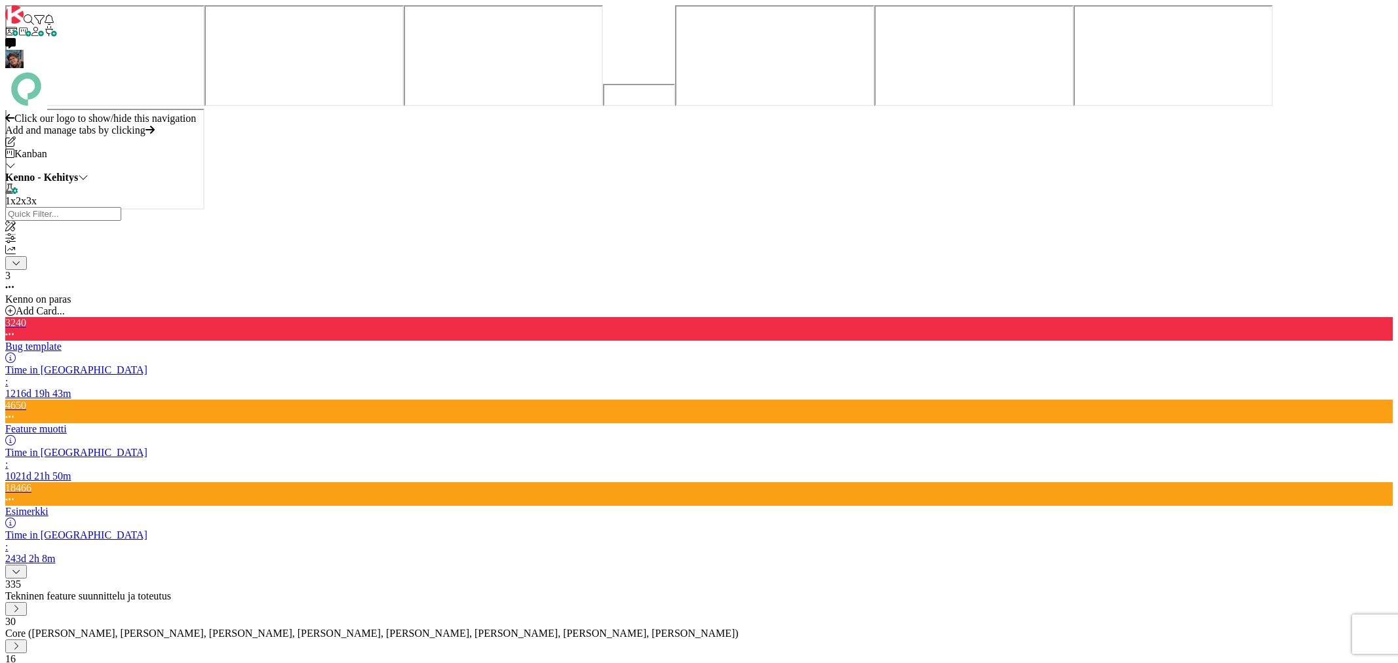  I want to click on div: 243d 2h 8m, so click(699, 559).